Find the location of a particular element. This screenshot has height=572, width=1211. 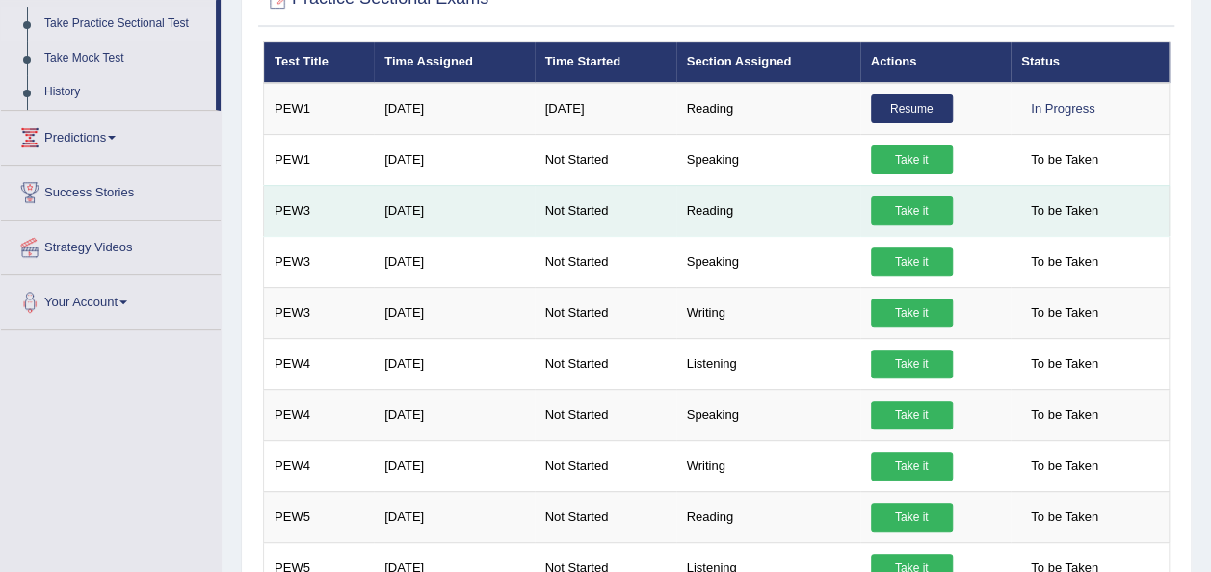

a: History is located at coordinates (125, 92).